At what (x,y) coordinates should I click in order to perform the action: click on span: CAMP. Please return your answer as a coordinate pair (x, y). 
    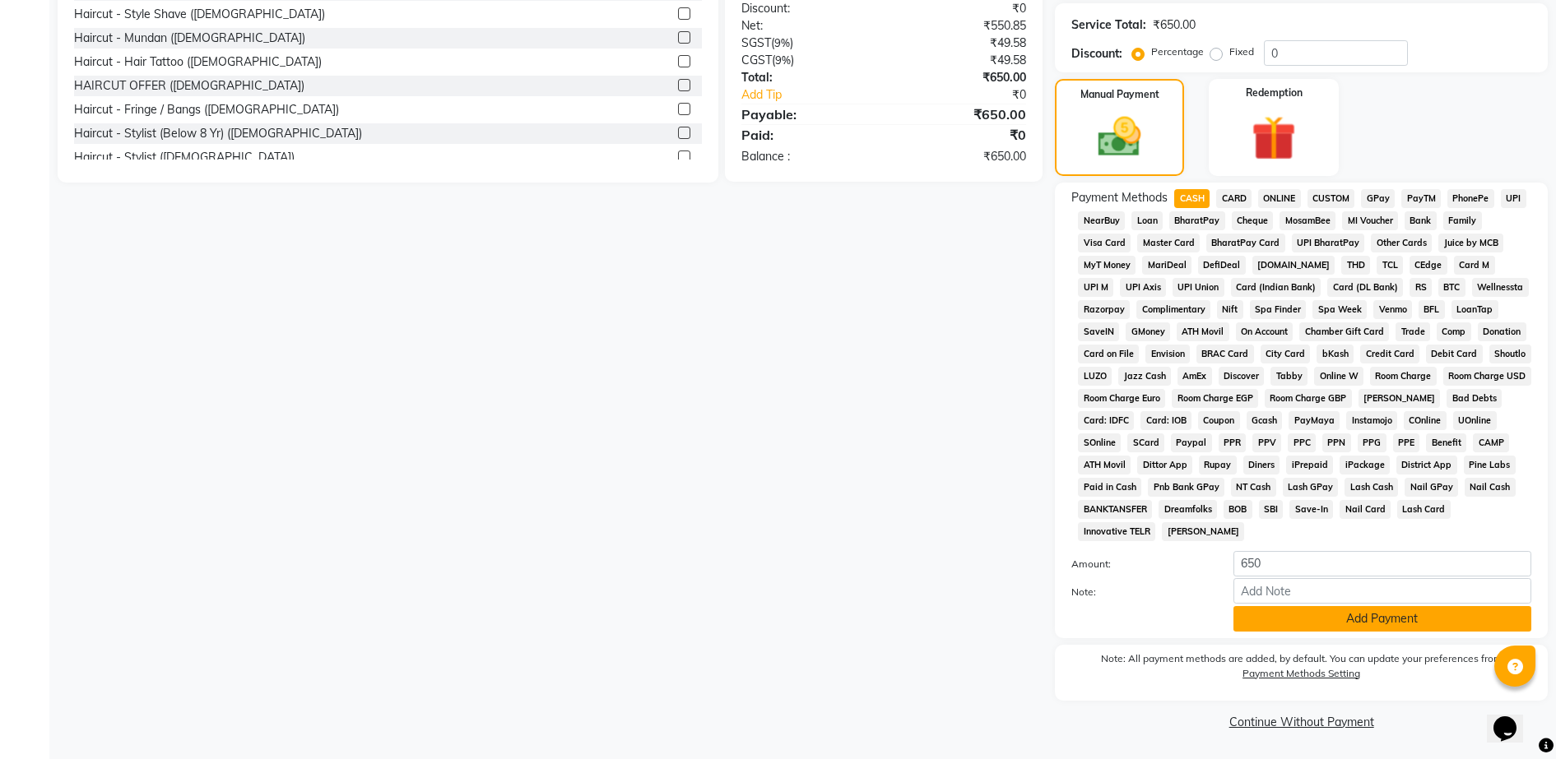
    Looking at the image, I should click on (1491, 443).